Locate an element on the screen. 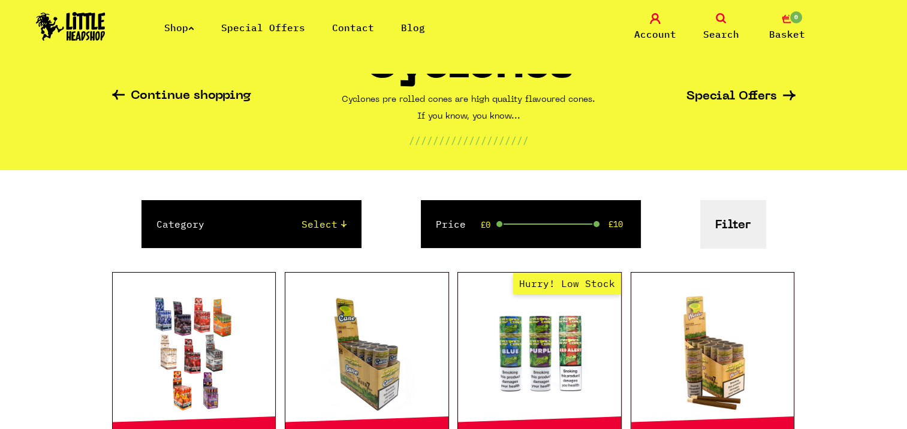 Image resolution: width=907 pixels, height=429 pixels. a: Search is located at coordinates (721, 27).